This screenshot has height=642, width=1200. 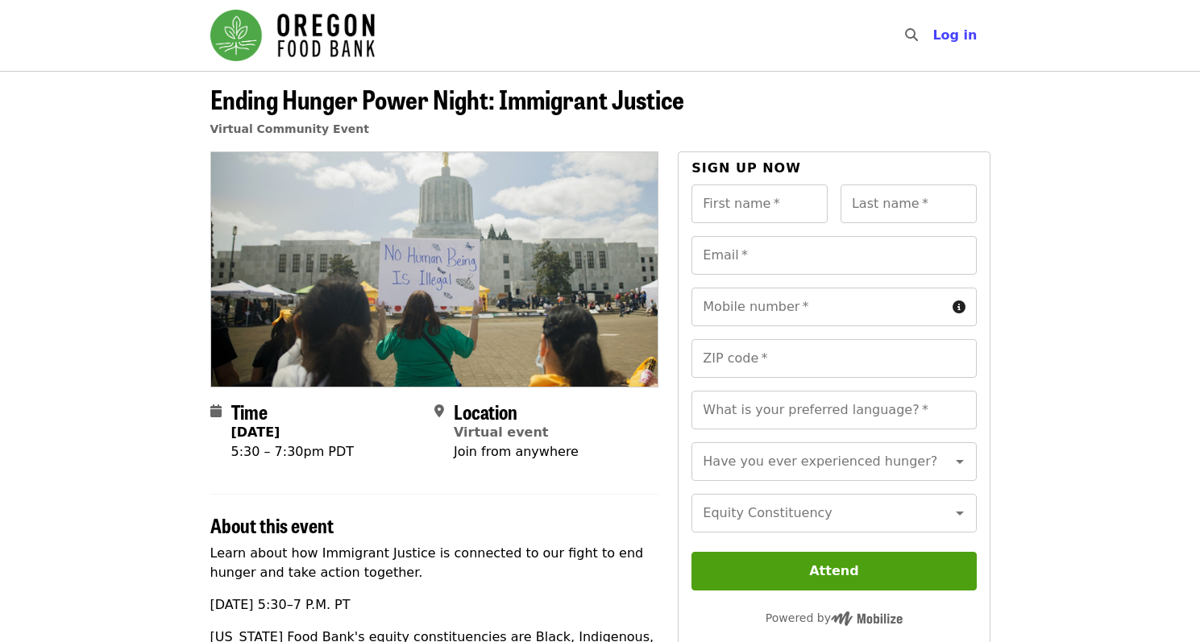 I want to click on button: Log in, so click(x=954, y=35).